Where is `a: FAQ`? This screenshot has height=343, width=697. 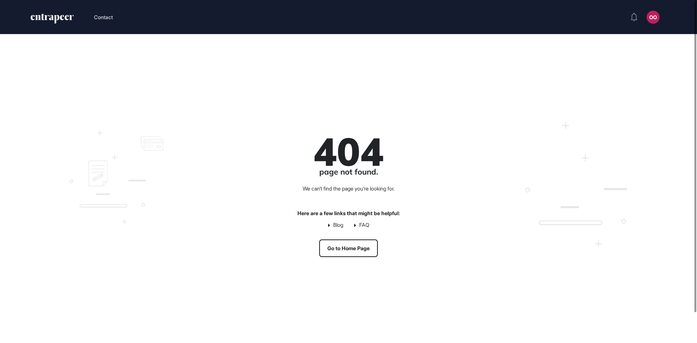
a: FAQ is located at coordinates (364, 225).